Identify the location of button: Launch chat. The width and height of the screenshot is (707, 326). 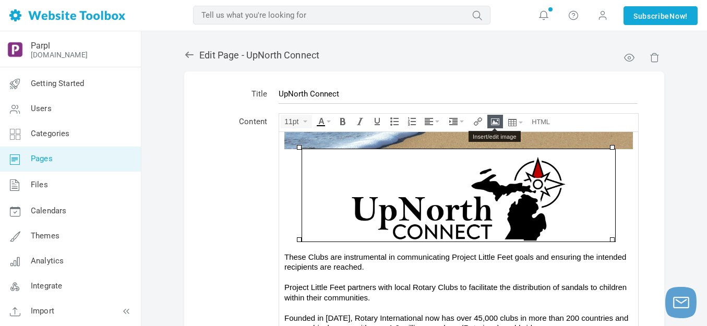
(680, 302).